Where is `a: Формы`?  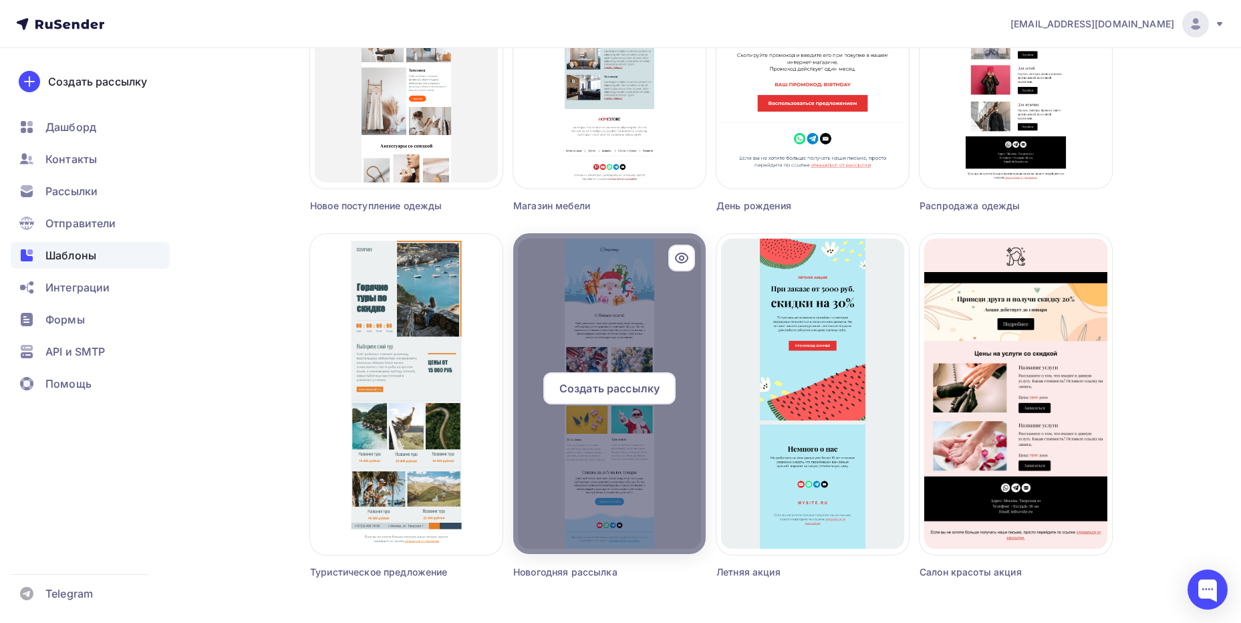
a: Формы is located at coordinates (90, 319).